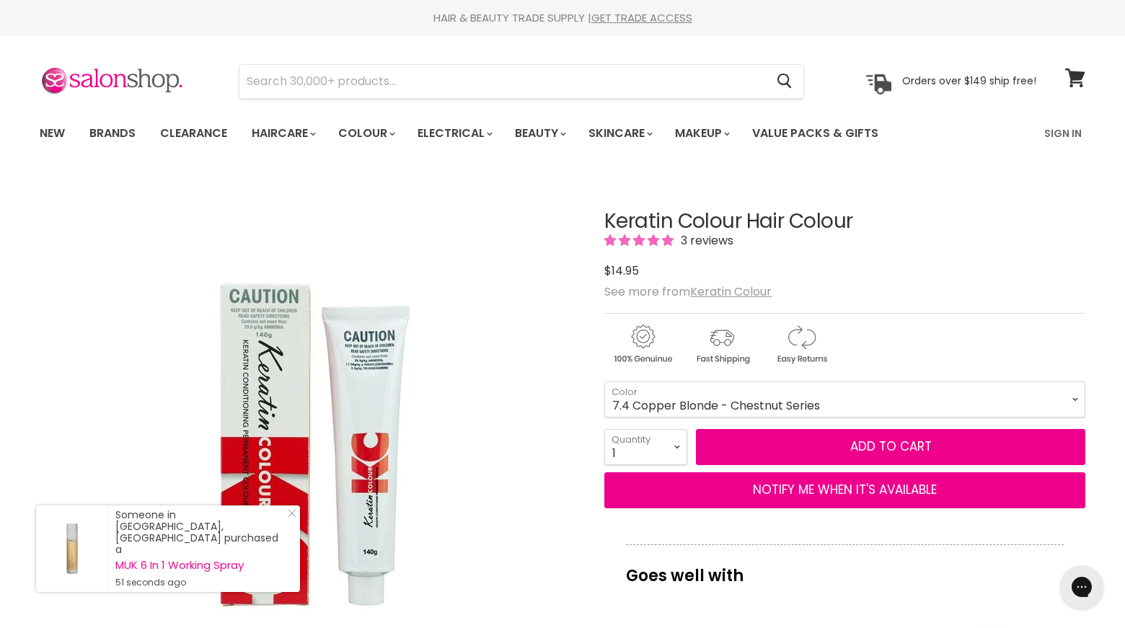 This screenshot has height=628, width=1125. I want to click on a: Value Packs & Gifts, so click(815, 133).